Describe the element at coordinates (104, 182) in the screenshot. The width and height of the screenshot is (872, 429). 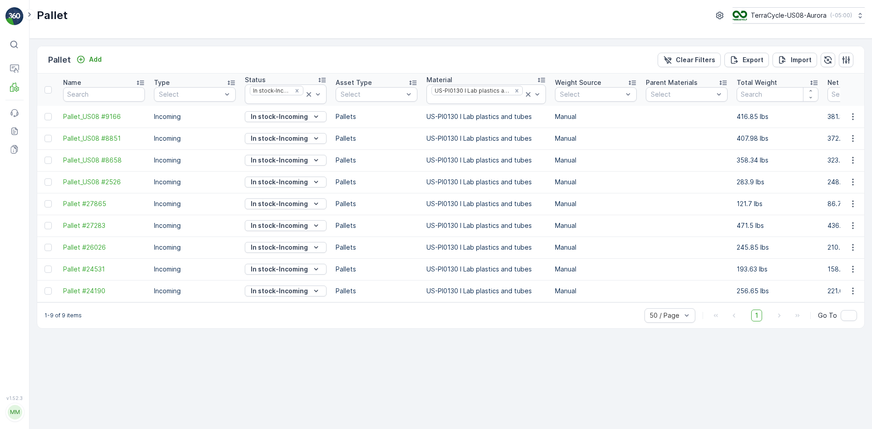
I see `span: Pallet_US08 #2526` at that location.